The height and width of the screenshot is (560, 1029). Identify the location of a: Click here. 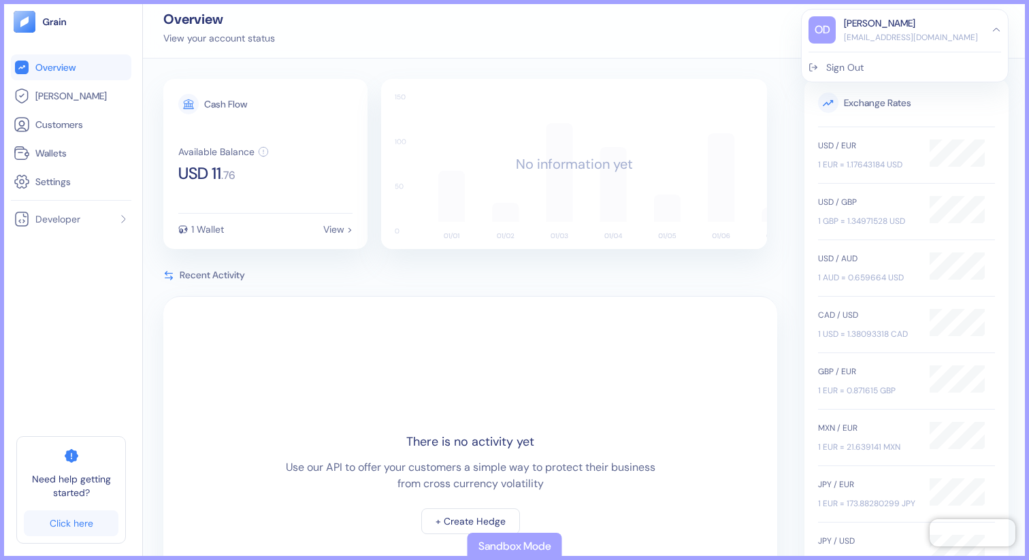
(71, 523).